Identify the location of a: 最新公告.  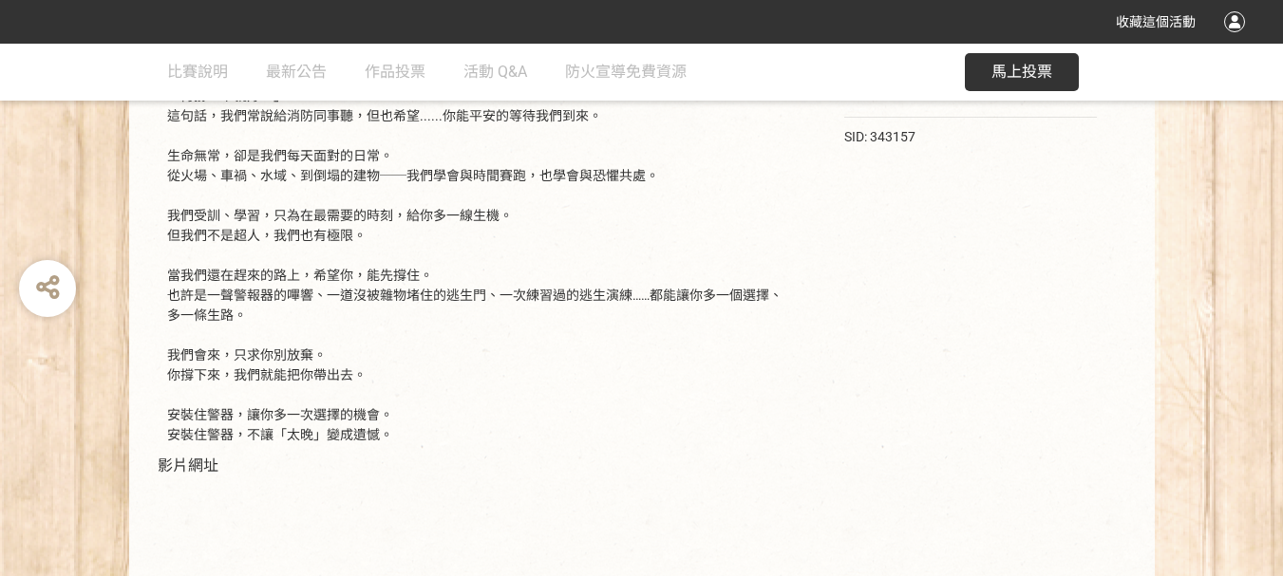
(296, 72).